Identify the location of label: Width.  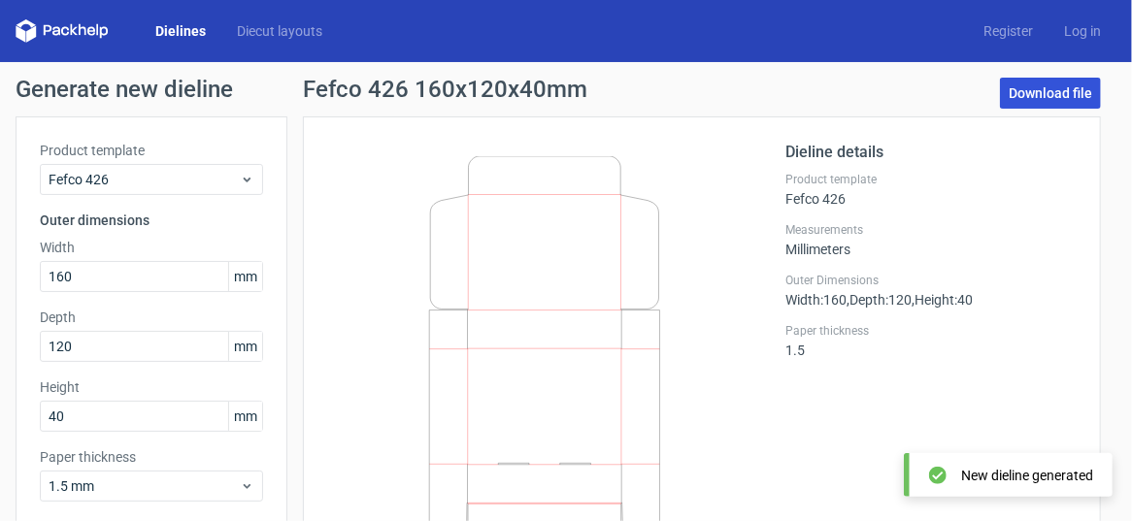
(151, 248).